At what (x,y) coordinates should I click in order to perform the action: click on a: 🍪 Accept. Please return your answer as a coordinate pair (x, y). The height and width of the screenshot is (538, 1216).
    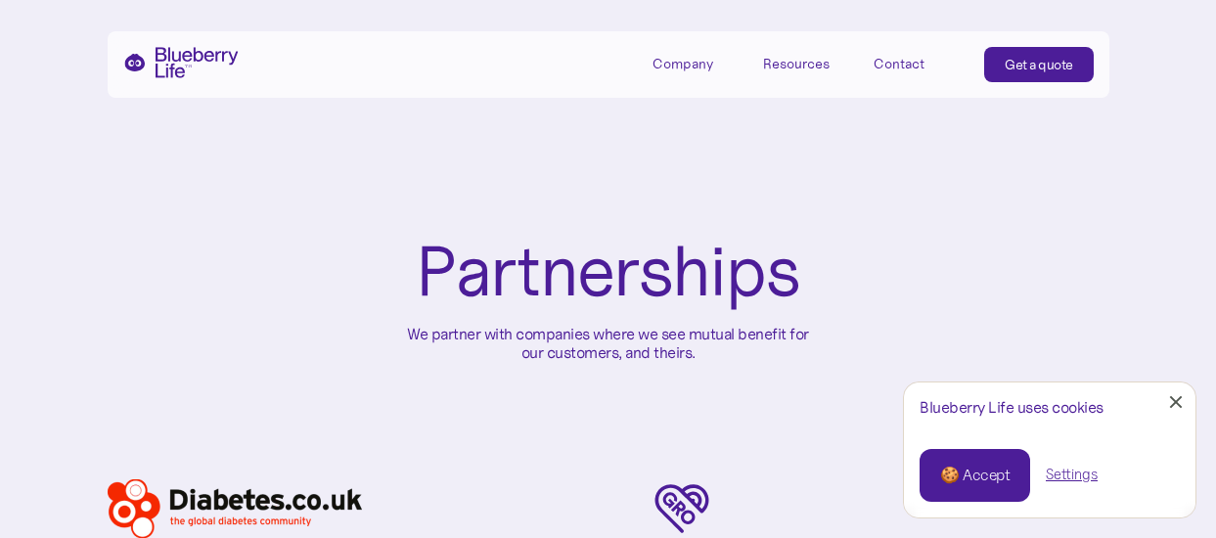
    Looking at the image, I should click on (974, 475).